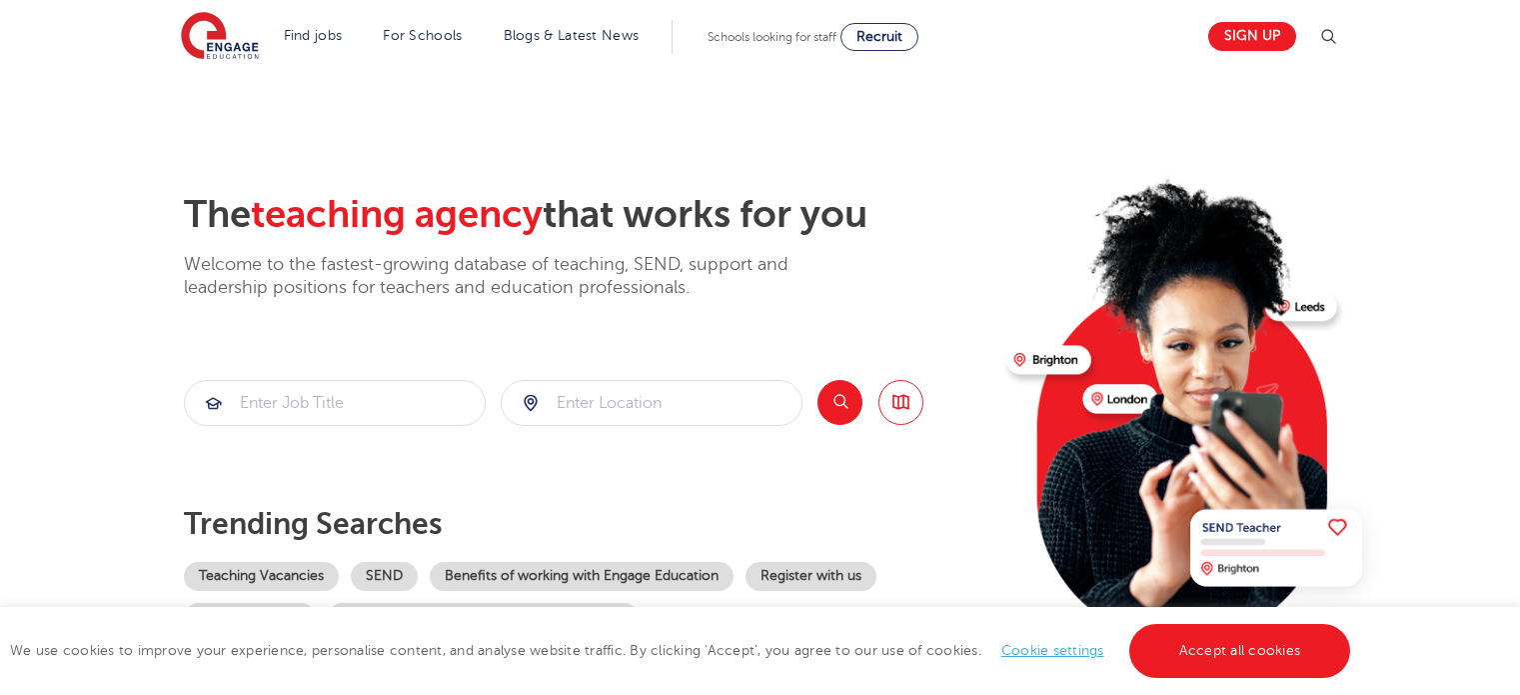 This screenshot has width=1520, height=695. What do you see at coordinates (313, 35) in the screenshot?
I see `a: Find jobs` at bounding box center [313, 35].